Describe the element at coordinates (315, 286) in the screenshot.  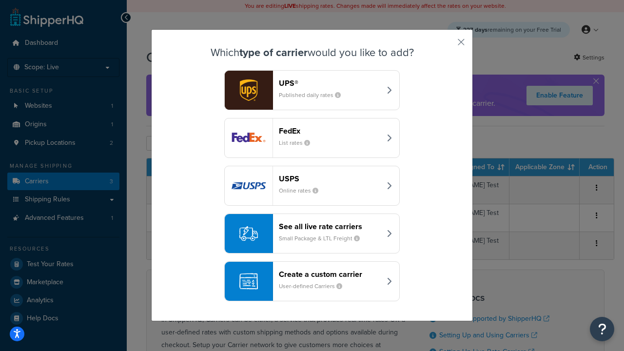
I see `small: User-defined Carriers` at that location.